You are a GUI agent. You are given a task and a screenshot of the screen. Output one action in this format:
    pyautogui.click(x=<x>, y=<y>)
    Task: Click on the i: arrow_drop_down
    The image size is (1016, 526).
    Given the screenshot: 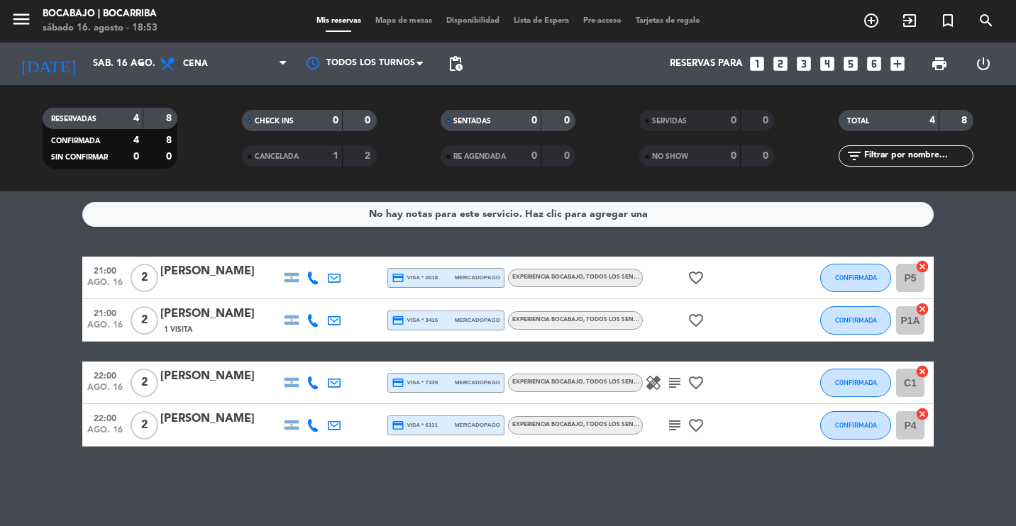 What is the action you would take?
    pyautogui.click(x=140, y=64)
    